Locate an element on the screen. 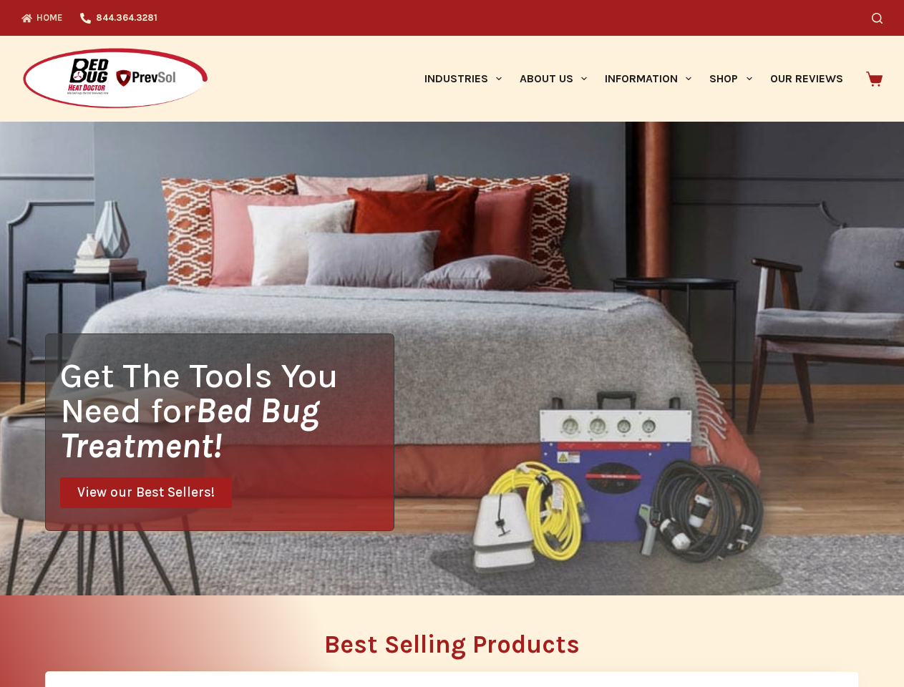  nav: Primary is located at coordinates (633, 79).